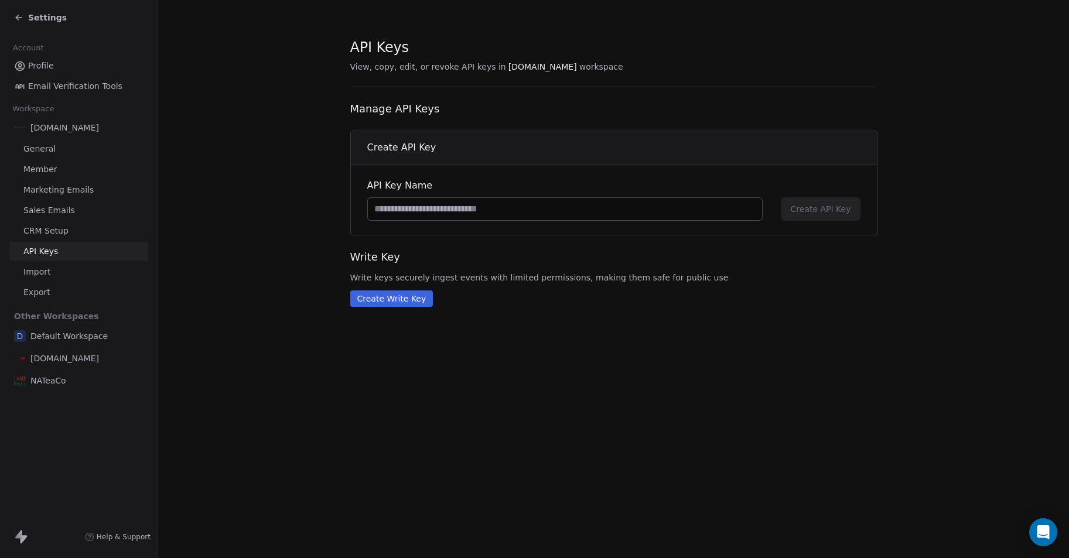 This screenshot has width=1069, height=558. Describe the element at coordinates (78, 86) in the screenshot. I see `a: Email Verification Tools` at that location.